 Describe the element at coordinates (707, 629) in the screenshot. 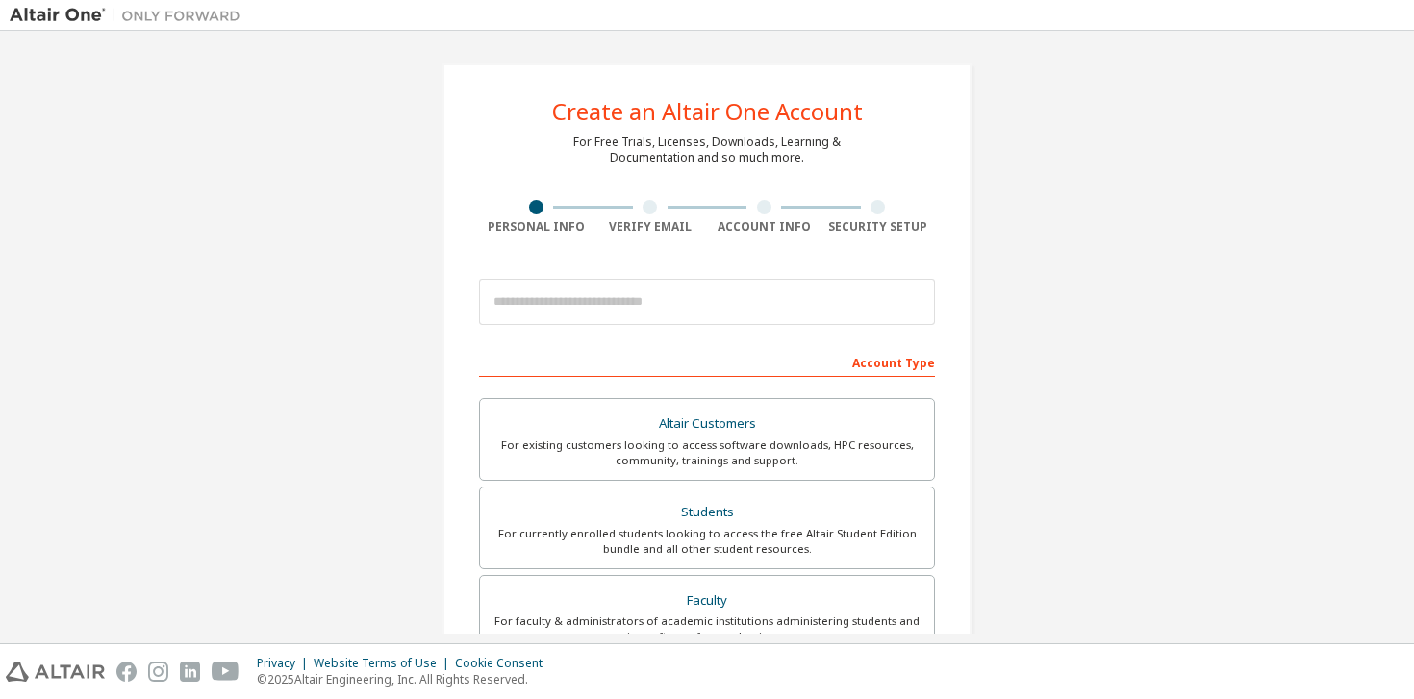

I see `div: For faculty & administrators of academic institutions administering students and accessing softwa...` at that location.